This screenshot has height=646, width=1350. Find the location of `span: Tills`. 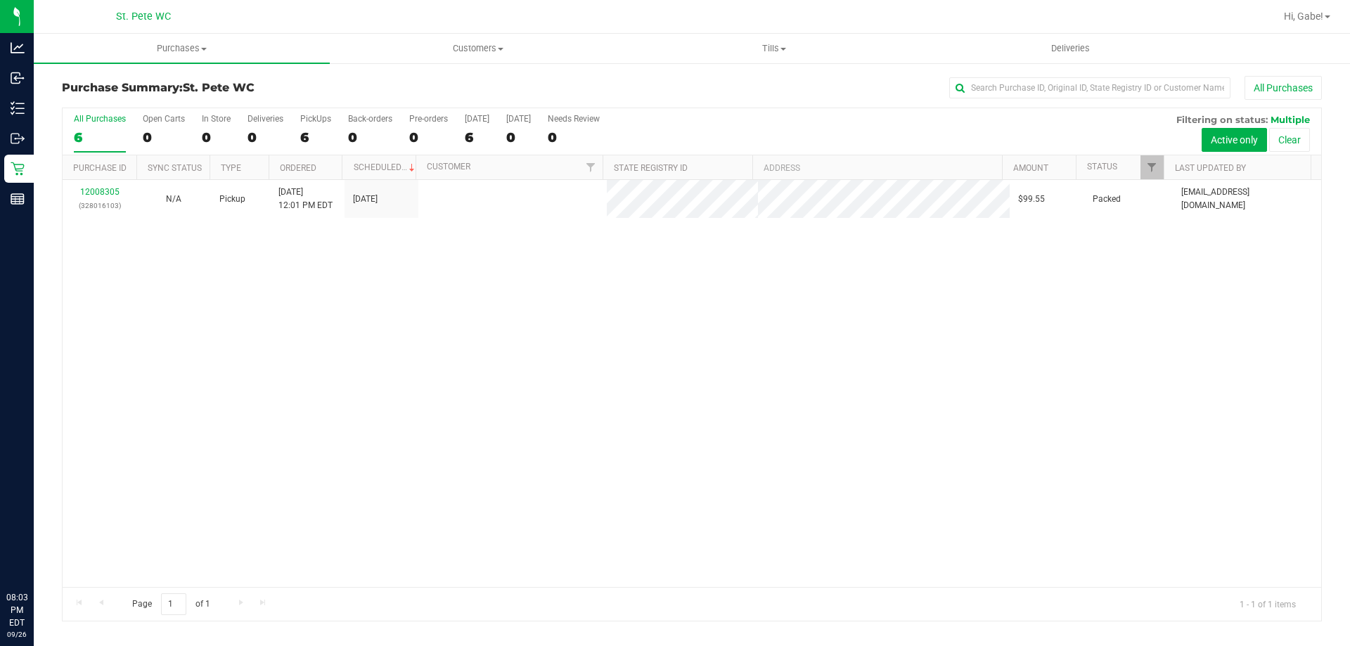

span: Tills is located at coordinates (774, 49).